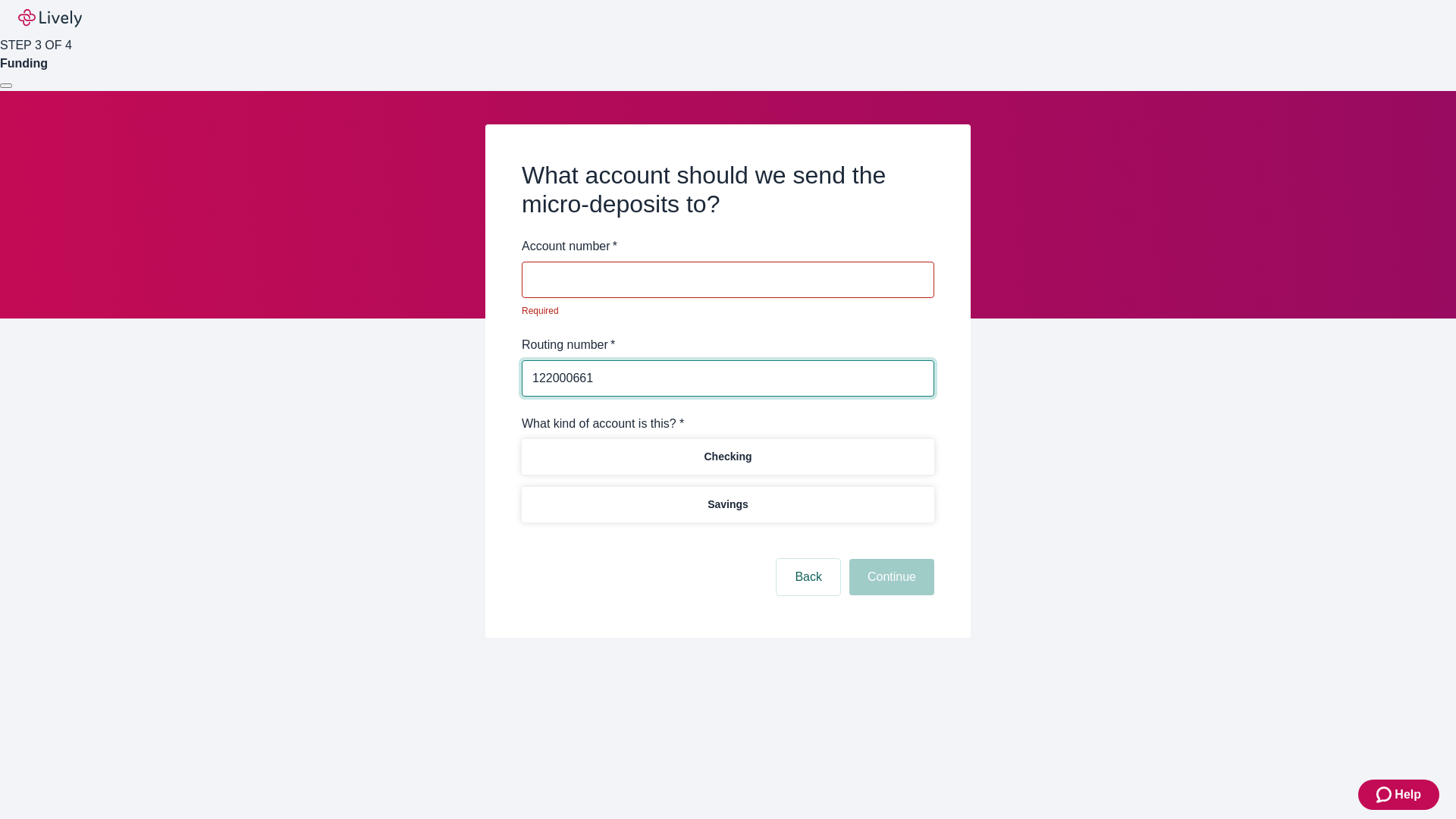 Image resolution: width=1456 pixels, height=819 pixels. Describe the element at coordinates (728, 505) in the screenshot. I see `button: Savings` at that location.